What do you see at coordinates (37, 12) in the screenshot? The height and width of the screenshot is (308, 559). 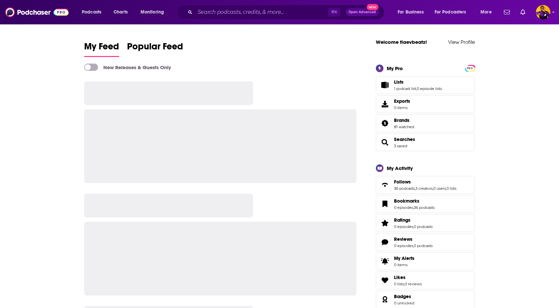 I see `img: Podchaser - Follow, Share and Rate Podcasts` at bounding box center [37, 12].